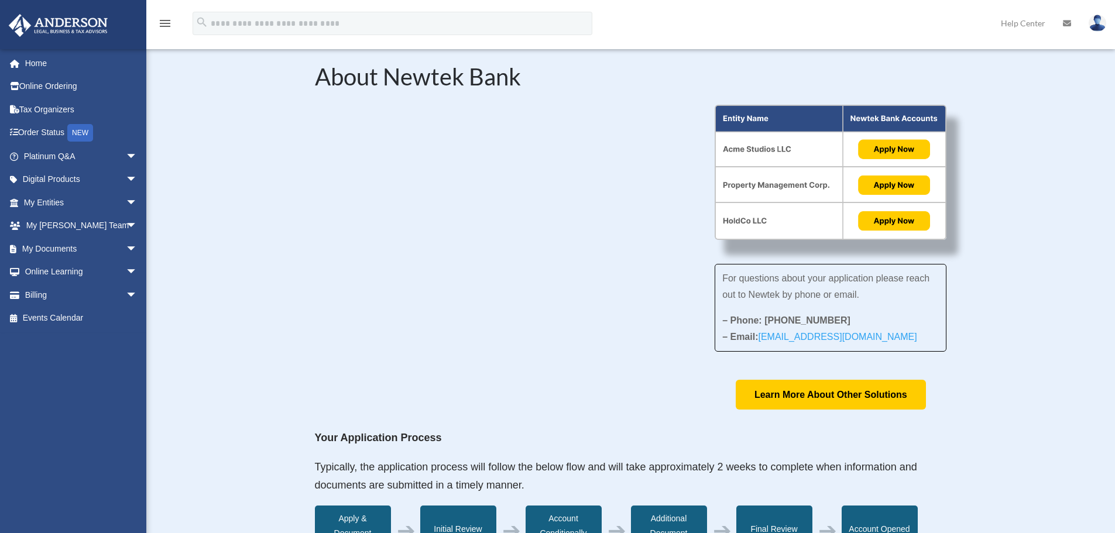 The height and width of the screenshot is (533, 1115). I want to click on a: Online Ordering, so click(81, 87).